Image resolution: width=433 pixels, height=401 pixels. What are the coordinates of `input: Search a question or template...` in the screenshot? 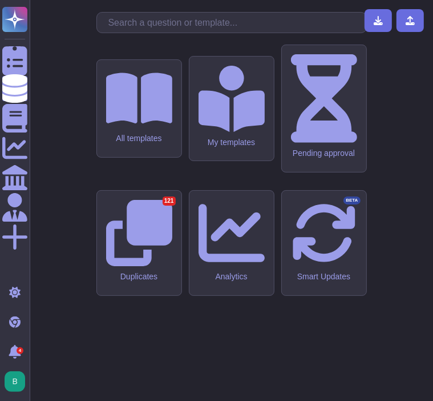 It's located at (234, 22).